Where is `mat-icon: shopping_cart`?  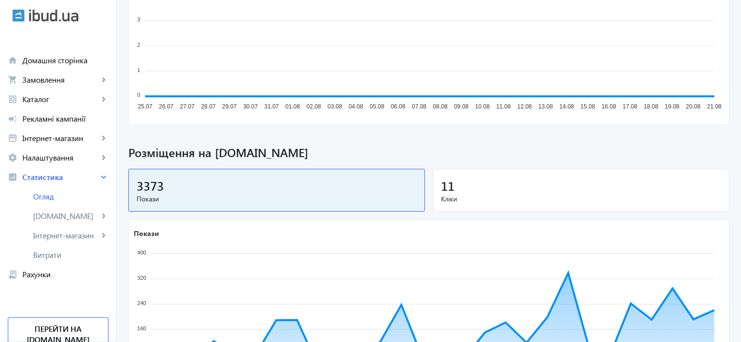 mat-icon: shopping_cart is located at coordinates (13, 80).